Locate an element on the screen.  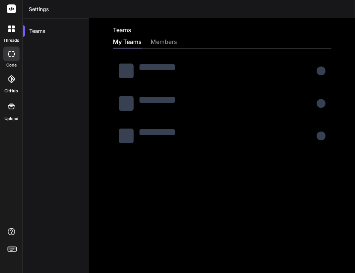
div: My Teams is located at coordinates (127, 42).